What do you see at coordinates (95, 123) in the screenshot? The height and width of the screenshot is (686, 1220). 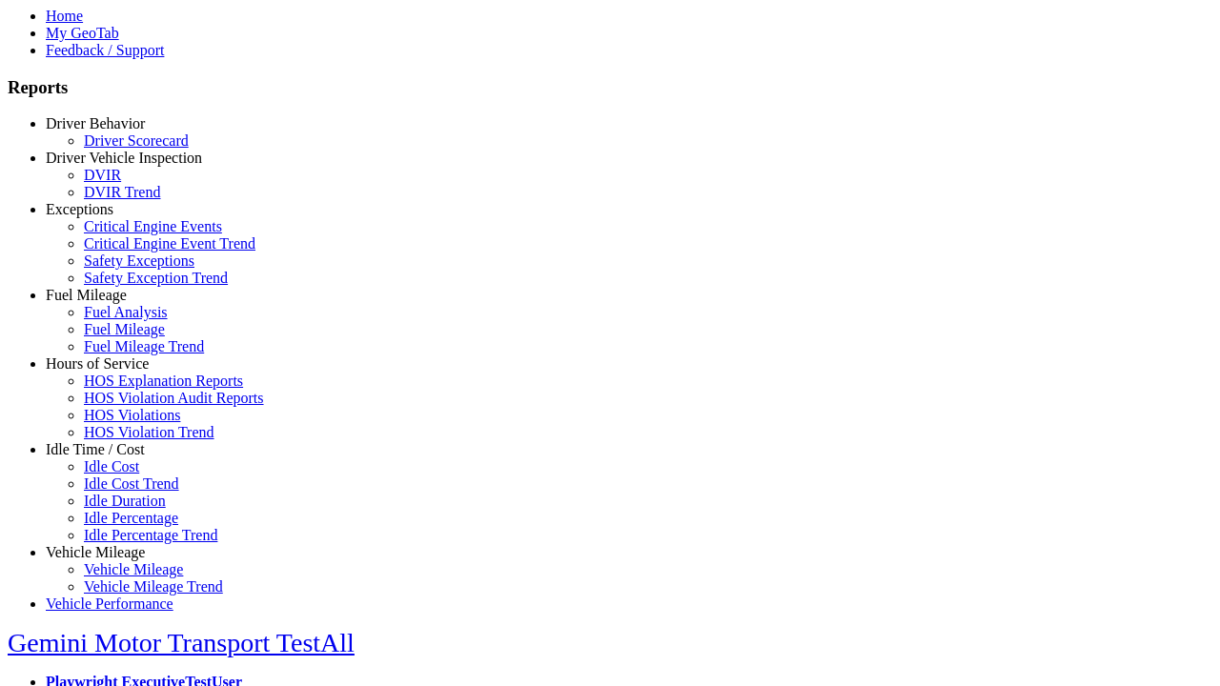 I see `a: Driver Behavior` at bounding box center [95, 123].